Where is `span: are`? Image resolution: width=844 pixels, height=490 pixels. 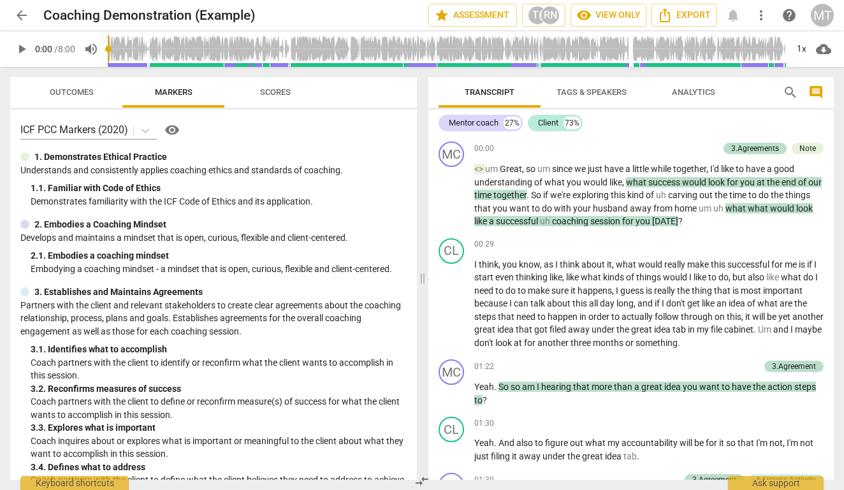 span: are is located at coordinates (786, 303).